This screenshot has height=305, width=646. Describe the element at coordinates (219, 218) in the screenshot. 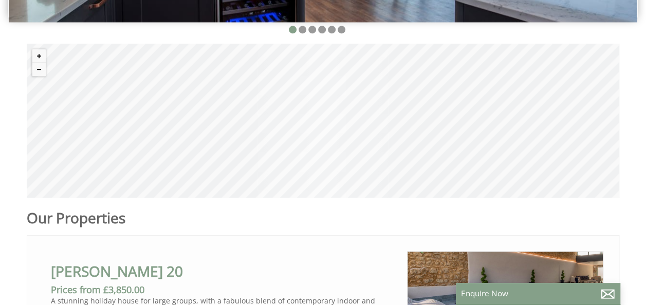

I see `h1: Our Properties` at that location.